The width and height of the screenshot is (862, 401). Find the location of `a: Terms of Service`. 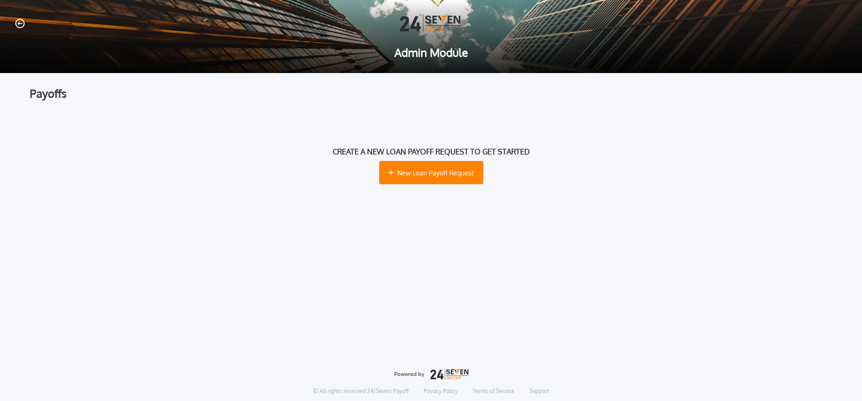

a: Terms of Service is located at coordinates (493, 391).